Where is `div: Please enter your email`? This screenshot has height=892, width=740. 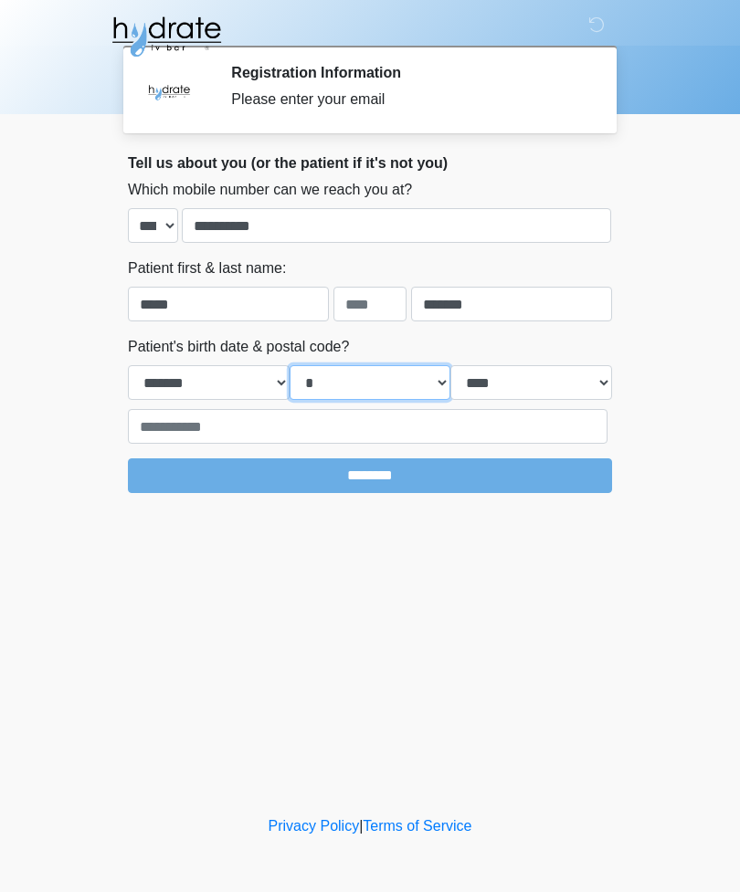 div: Please enter your email is located at coordinates (407, 100).